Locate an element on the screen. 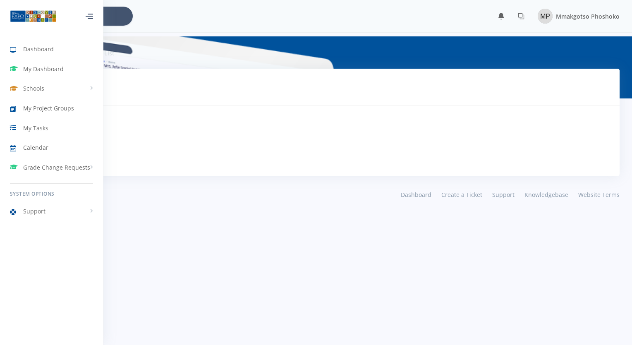 The image size is (632, 345). img: Image placeholder is located at coordinates (545, 16).